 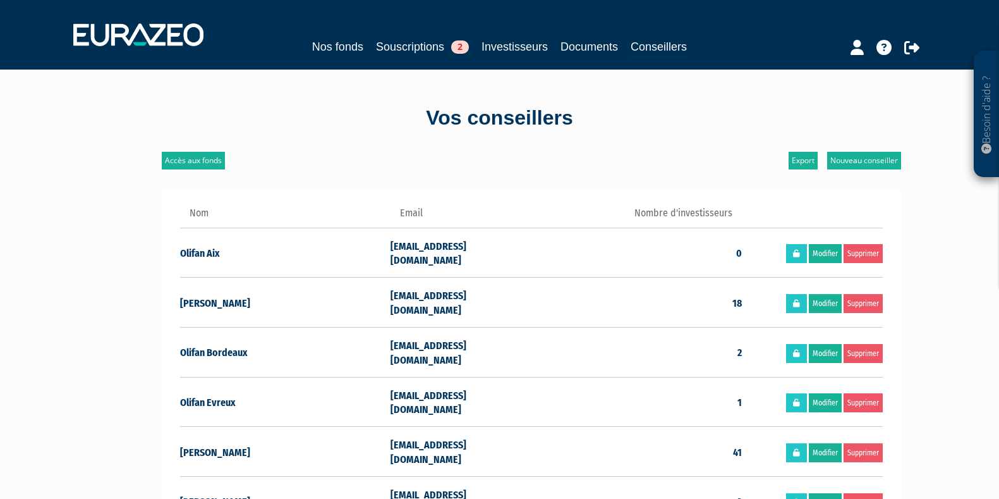 What do you see at coordinates (138, 35) in the screenshot?
I see `img: 1732889491-logotype_eurazeo_blanc_rvb.png` at bounding box center [138, 35].